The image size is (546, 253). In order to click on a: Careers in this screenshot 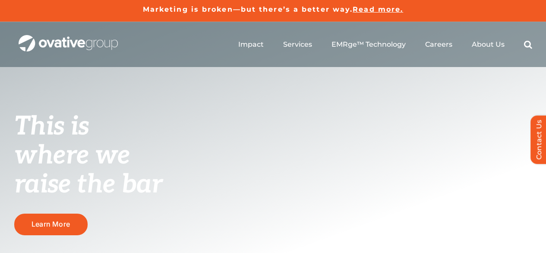, I will do `click(439, 44)`.